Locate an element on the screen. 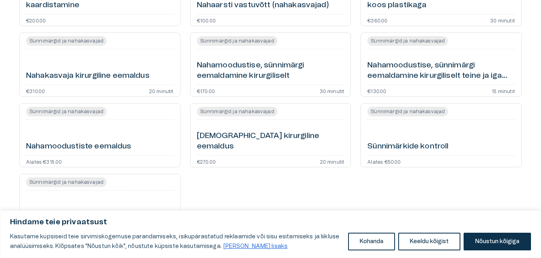  button: Keeldu kõigist is located at coordinates (429, 241).